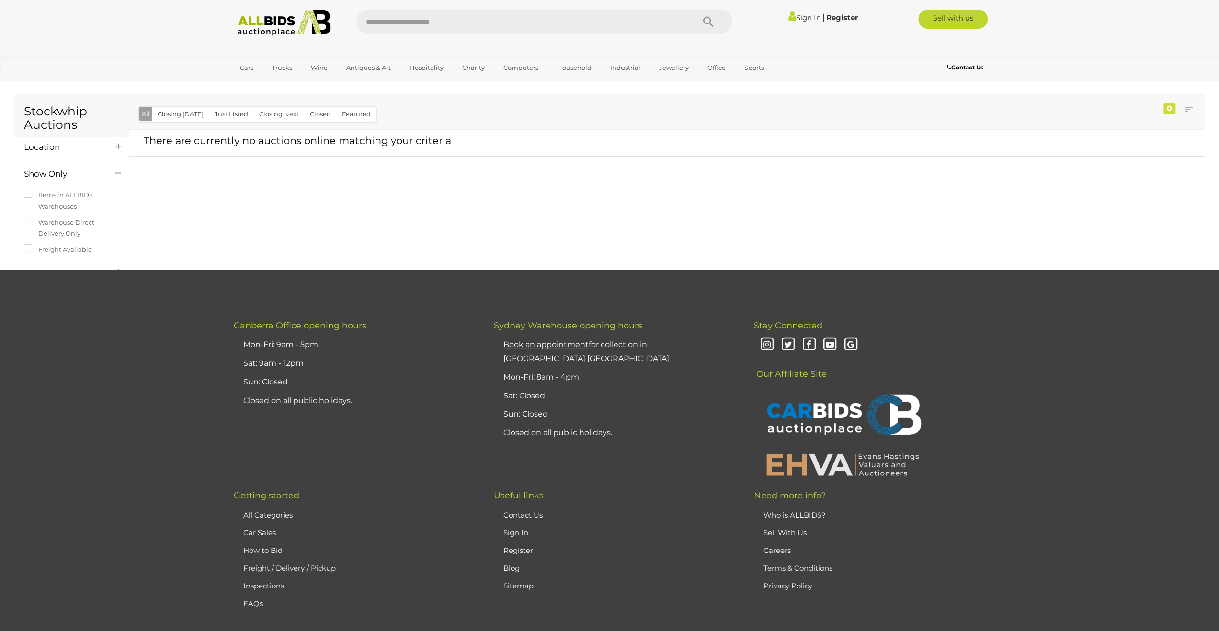 Image resolution: width=1219 pixels, height=631 pixels. Describe the element at coordinates (716, 68) in the screenshot. I see `a: Office` at that location.